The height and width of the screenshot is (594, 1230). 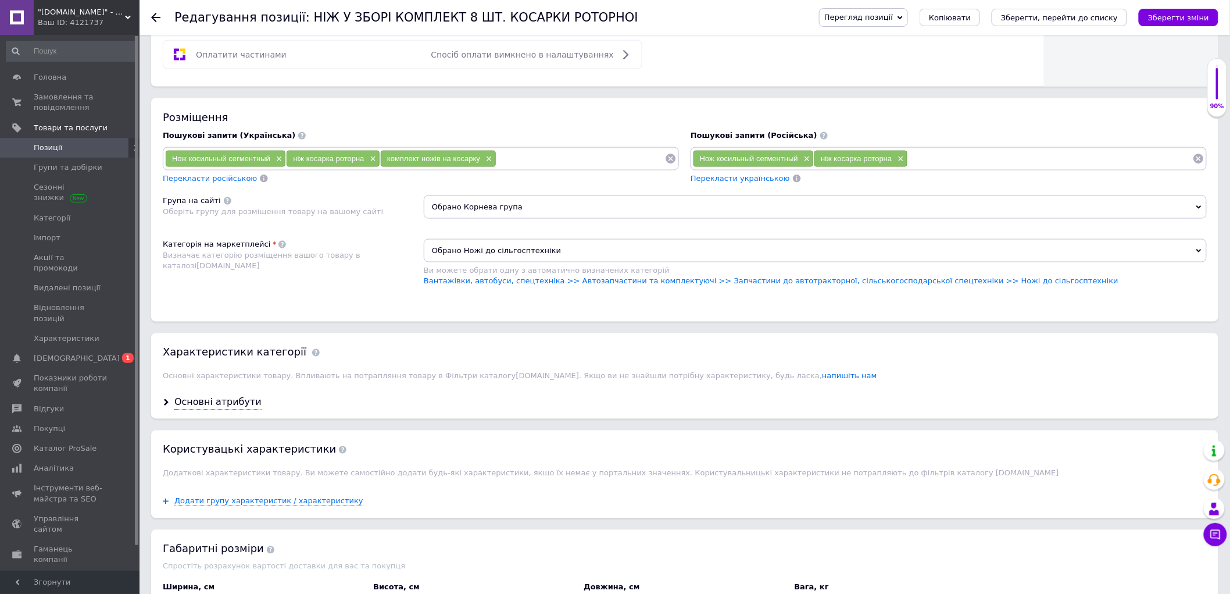 I want to click on span: Групи та добірки, so click(x=68, y=167).